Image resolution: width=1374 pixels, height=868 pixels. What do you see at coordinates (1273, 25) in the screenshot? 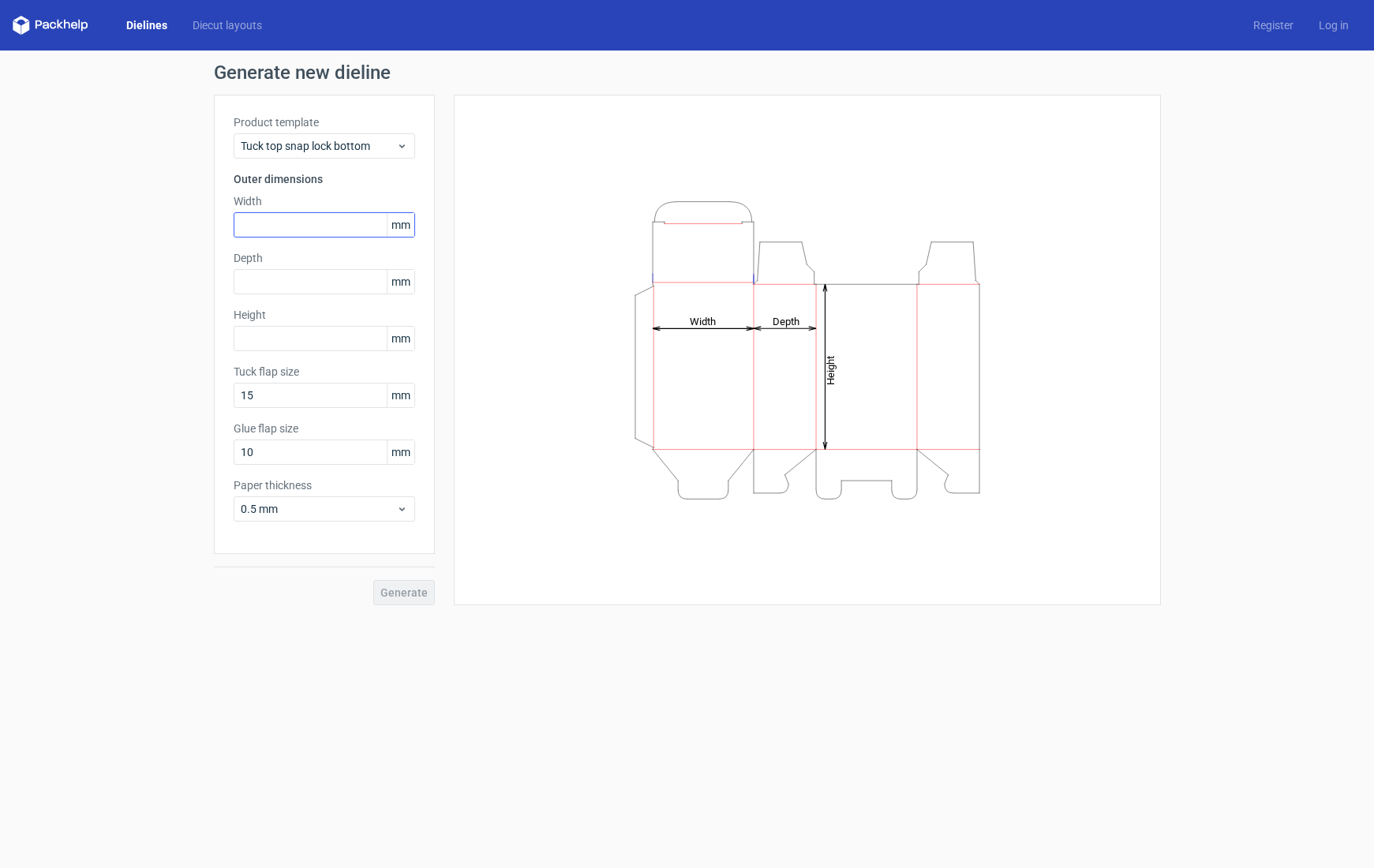
I see `a: Register` at bounding box center [1273, 25].